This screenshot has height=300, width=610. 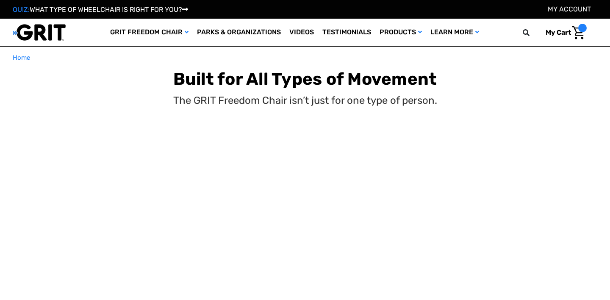 What do you see at coordinates (239, 32) in the screenshot?
I see `a: Parks & Organizations` at bounding box center [239, 32].